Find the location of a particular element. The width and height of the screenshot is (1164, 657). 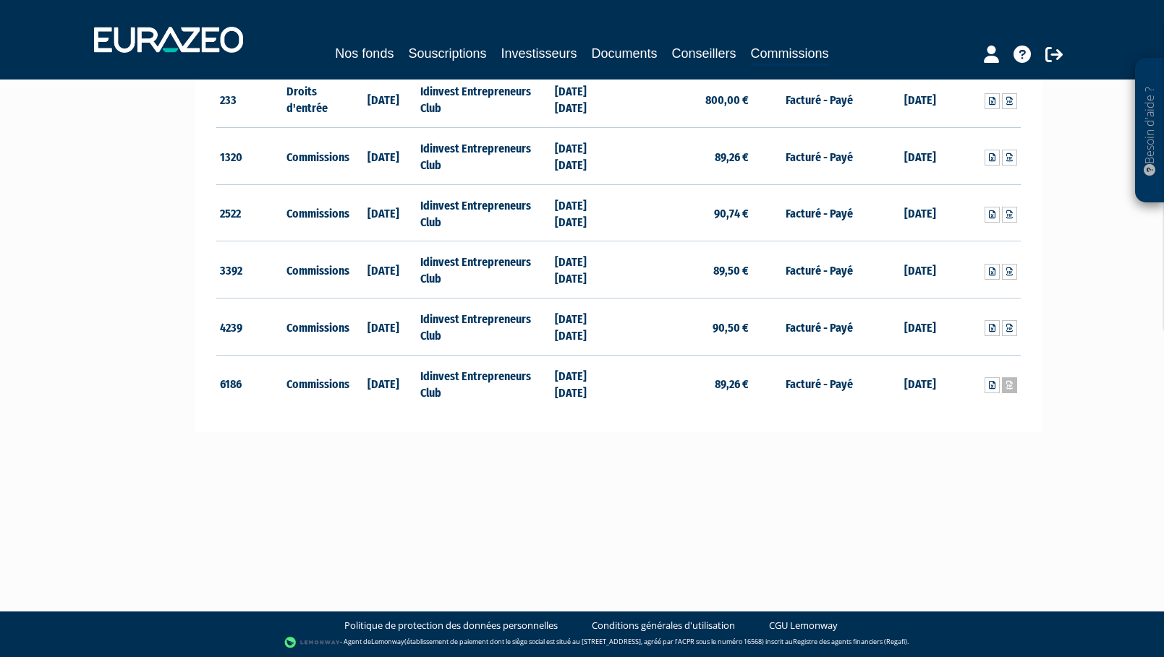

td: 6186 is located at coordinates (249, 383).